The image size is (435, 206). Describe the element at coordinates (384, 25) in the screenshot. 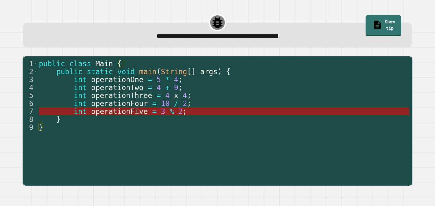

I see `a: Show tip` at that location.